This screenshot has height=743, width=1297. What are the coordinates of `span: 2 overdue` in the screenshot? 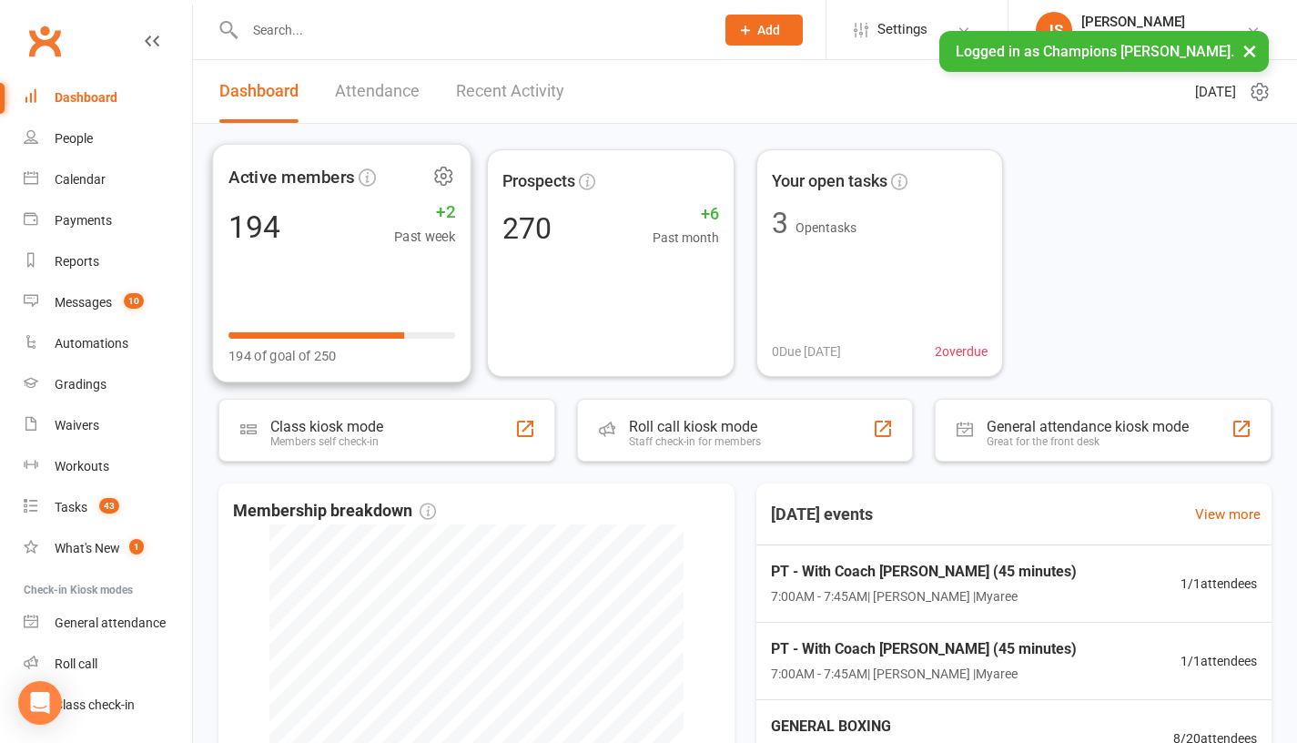 It's located at (961, 351).